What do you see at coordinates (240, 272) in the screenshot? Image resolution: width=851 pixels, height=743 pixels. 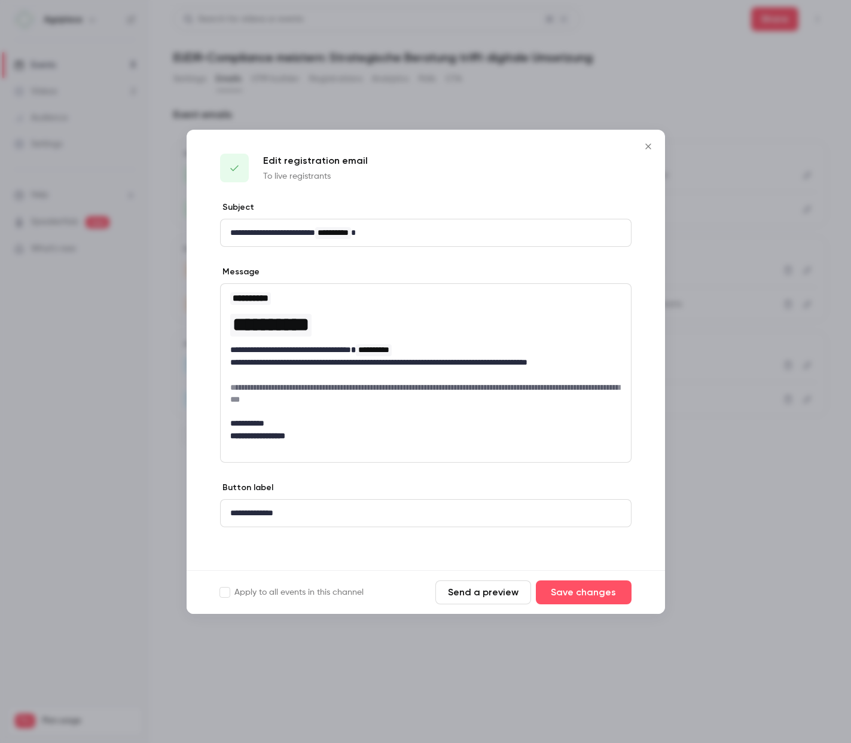 I see `label: Message` at bounding box center [240, 272].